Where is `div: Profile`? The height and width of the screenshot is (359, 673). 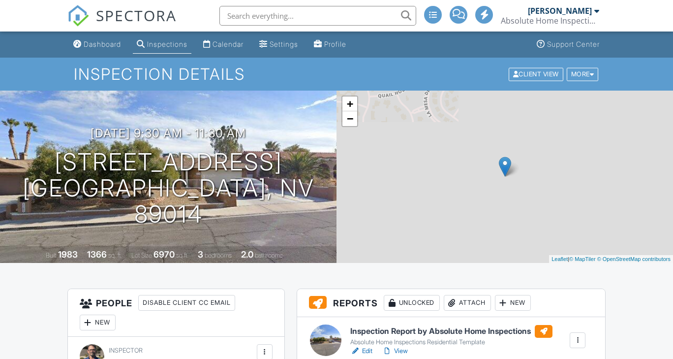
div: Profile is located at coordinates (335, 44).